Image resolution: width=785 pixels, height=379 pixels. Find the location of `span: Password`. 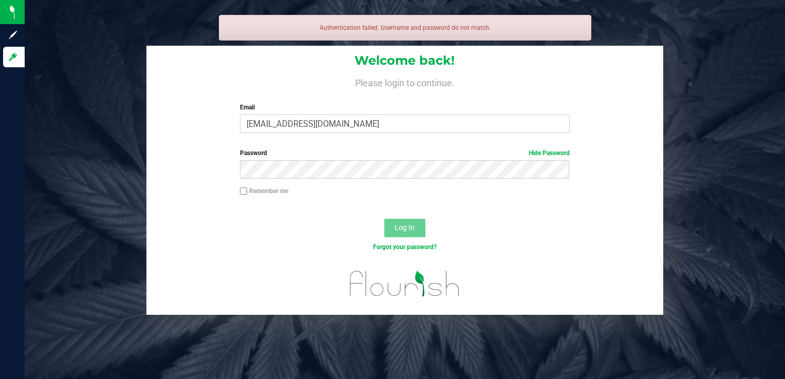

span: Password is located at coordinates (253, 153).